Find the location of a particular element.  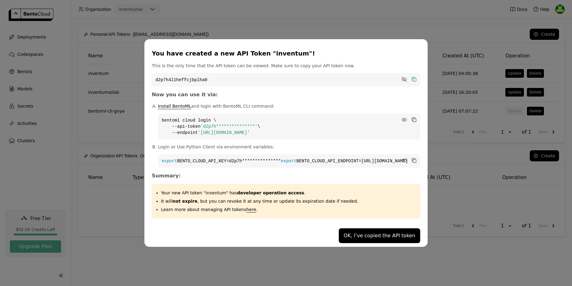

p: Learn more about managing API tokens . is located at coordinates (288, 210).